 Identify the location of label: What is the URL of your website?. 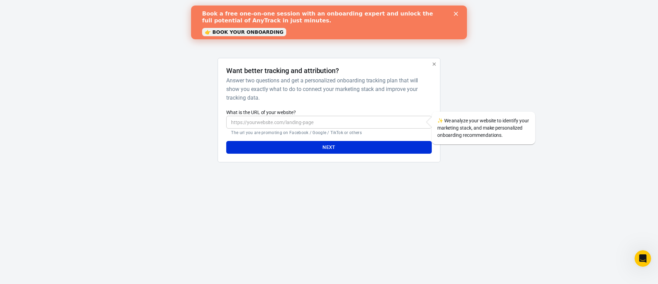
(329, 112).